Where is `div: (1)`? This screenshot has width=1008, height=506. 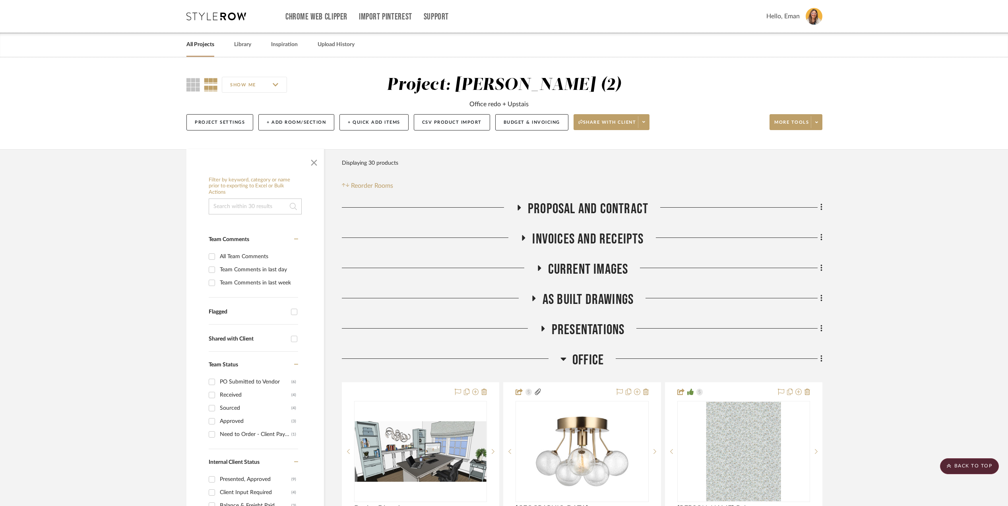 div: (1) is located at coordinates (294, 434).